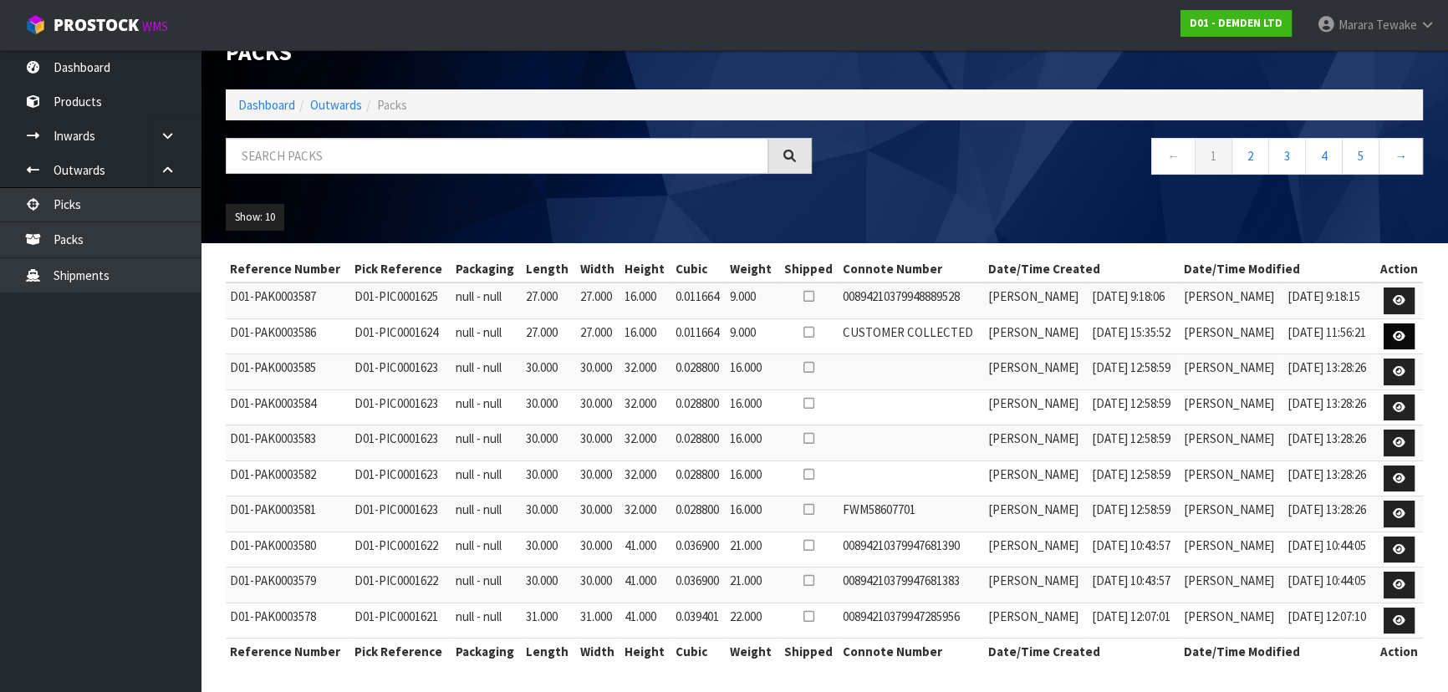  Describe the element at coordinates (1129, 158) in the screenshot. I see `nav: Page navigation` at that location.